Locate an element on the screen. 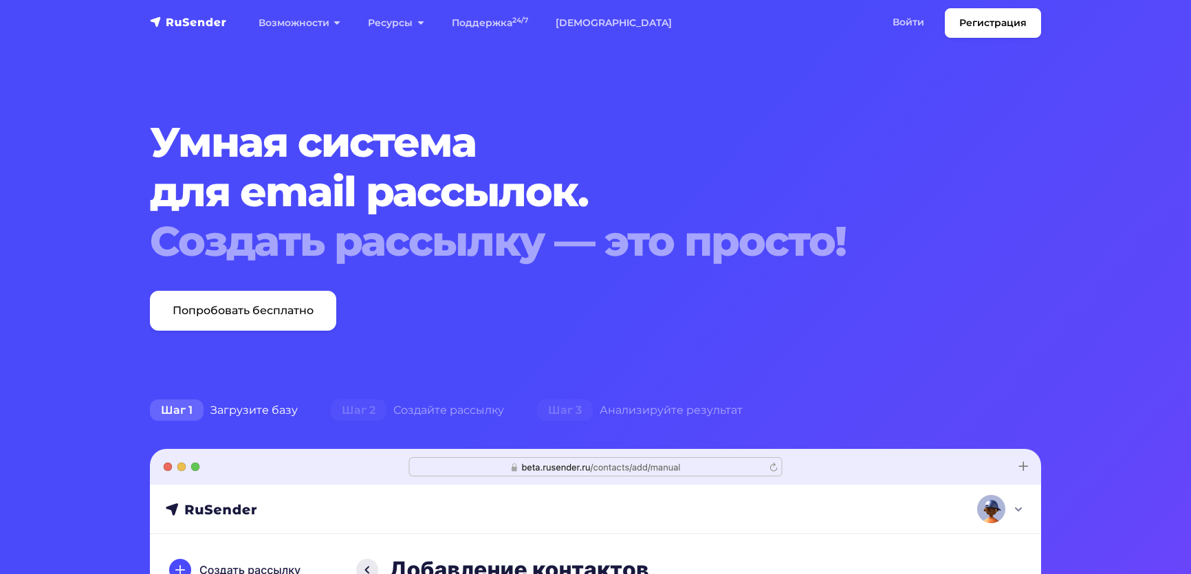  div: Создать рассылку — это просто! is located at coordinates (558, 241).